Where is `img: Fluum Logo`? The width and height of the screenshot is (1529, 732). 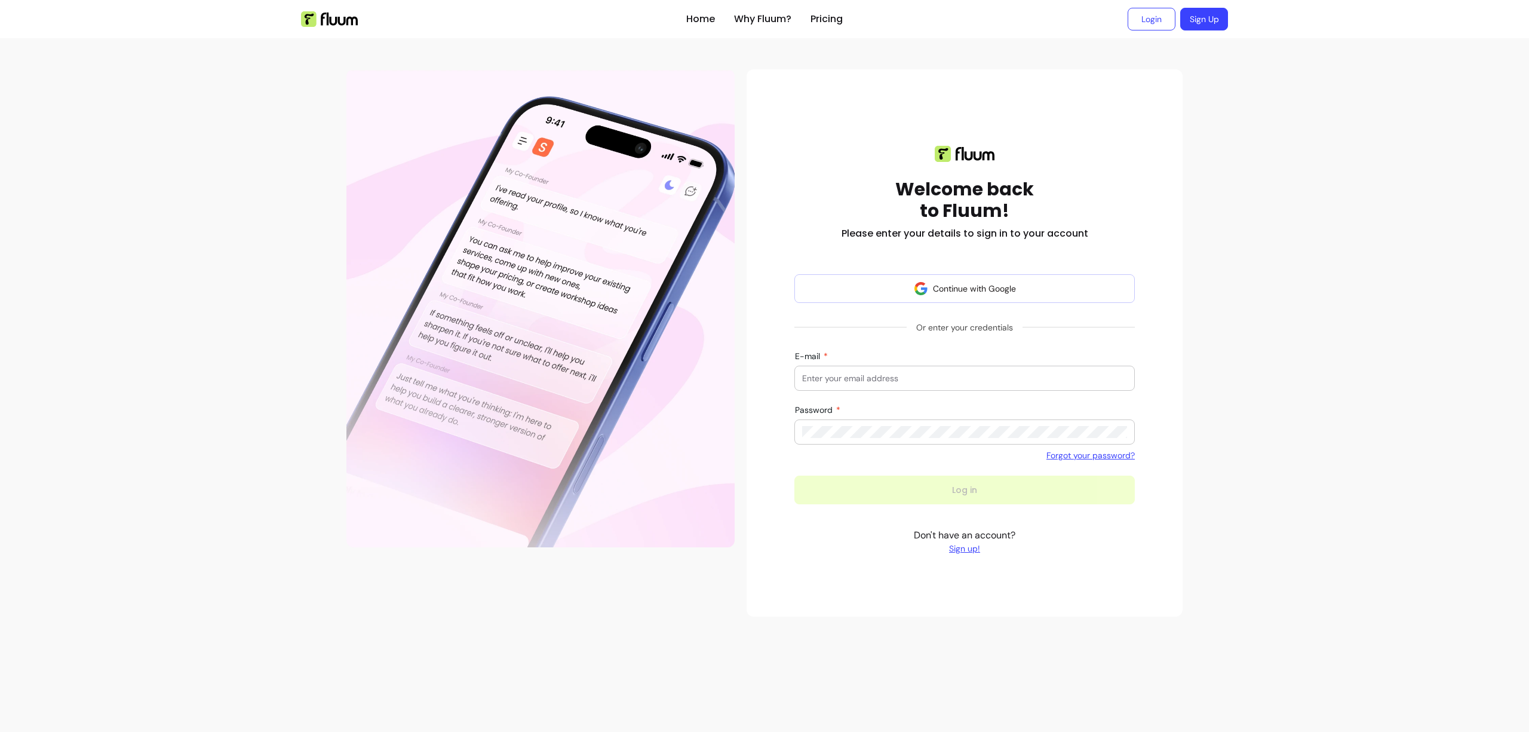 img: Fluum Logo is located at coordinates (329, 19).